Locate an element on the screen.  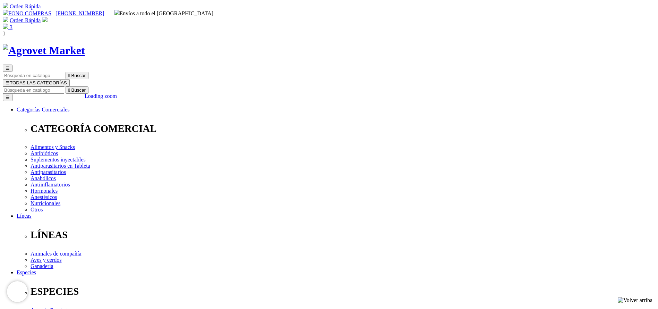
a: FONO COMPRAS is located at coordinates (27, 13).